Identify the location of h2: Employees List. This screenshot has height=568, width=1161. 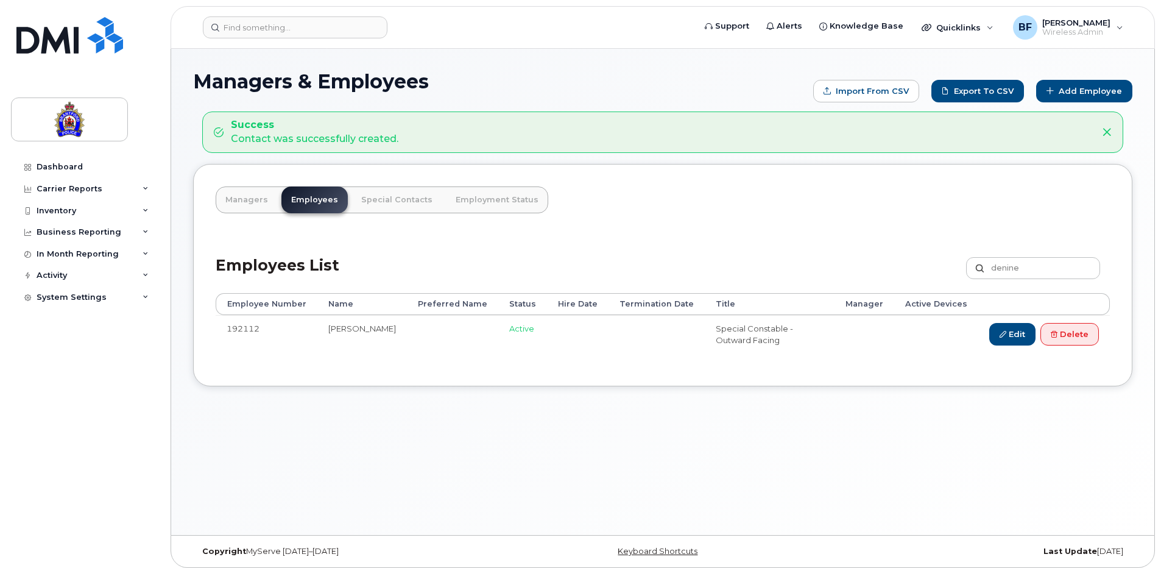
(277, 275).